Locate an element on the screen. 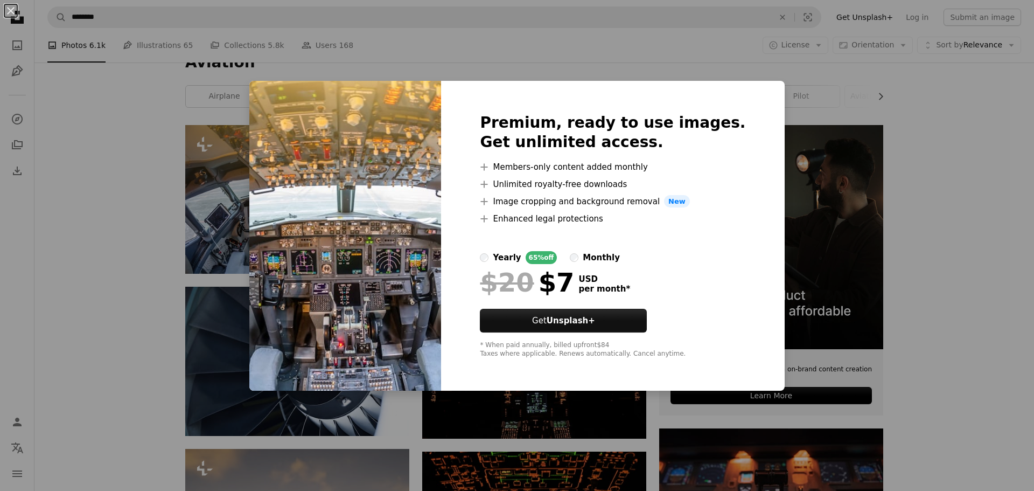 This screenshot has height=491, width=1034. img: premium_photo-1661964062531-dcbd3b63d1bd is located at coordinates (345, 236).